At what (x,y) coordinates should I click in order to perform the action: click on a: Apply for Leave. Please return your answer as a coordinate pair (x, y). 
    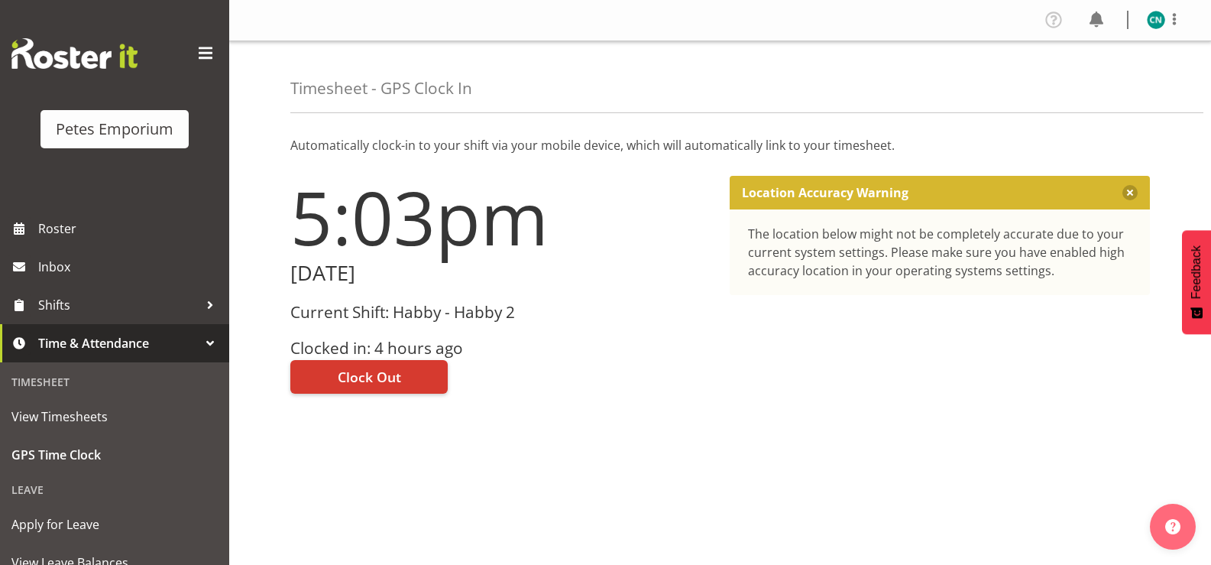
    Looking at the image, I should click on (115, 524).